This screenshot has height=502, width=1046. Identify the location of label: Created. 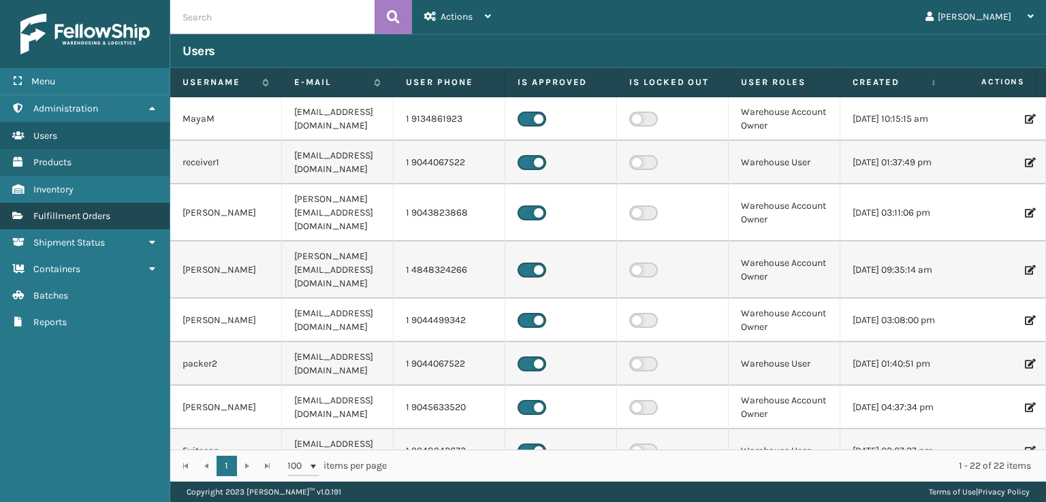
(888, 82).